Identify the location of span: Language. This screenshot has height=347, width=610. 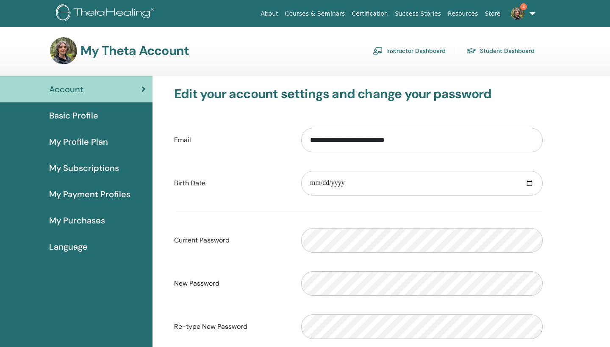
(68, 247).